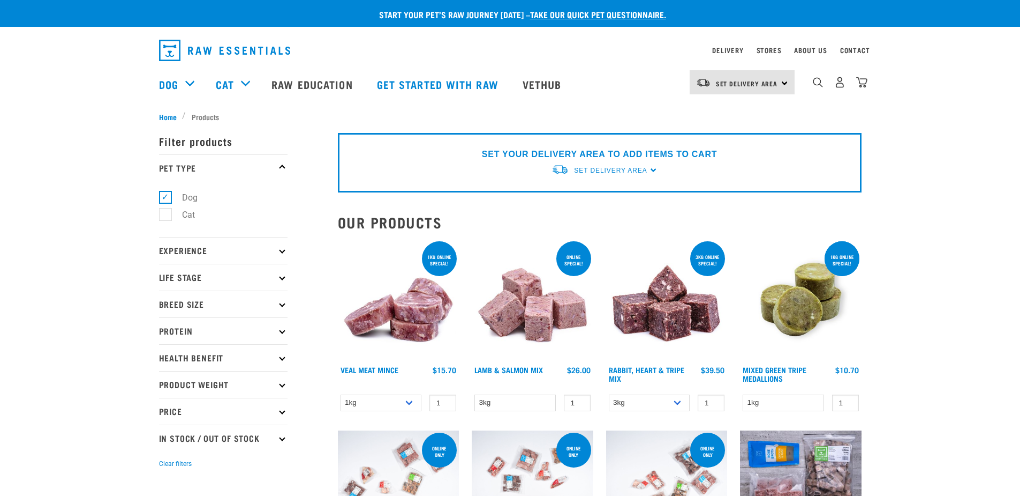 The height and width of the screenshot is (496, 1020). What do you see at coordinates (223, 384) in the screenshot?
I see `p: Product Weight` at bounding box center [223, 384].